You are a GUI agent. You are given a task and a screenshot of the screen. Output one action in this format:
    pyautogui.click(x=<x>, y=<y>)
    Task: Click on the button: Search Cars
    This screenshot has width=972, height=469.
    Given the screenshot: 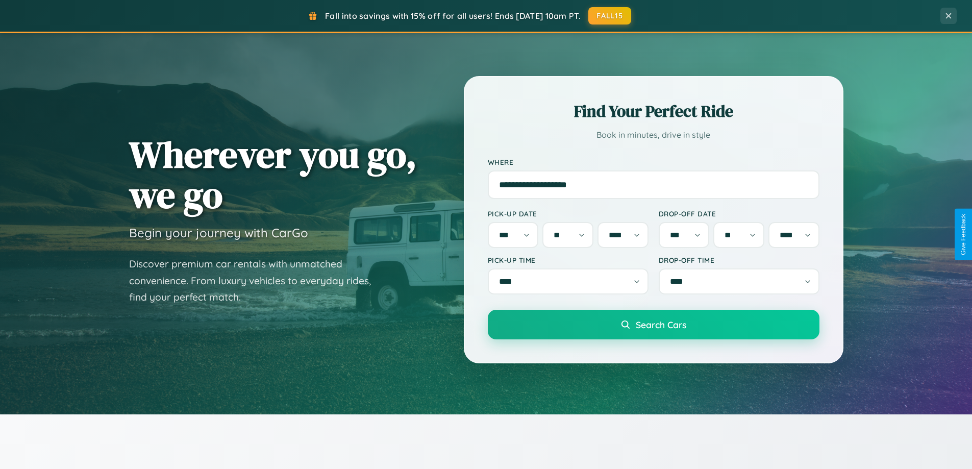 What is the action you would take?
    pyautogui.click(x=654, y=325)
    